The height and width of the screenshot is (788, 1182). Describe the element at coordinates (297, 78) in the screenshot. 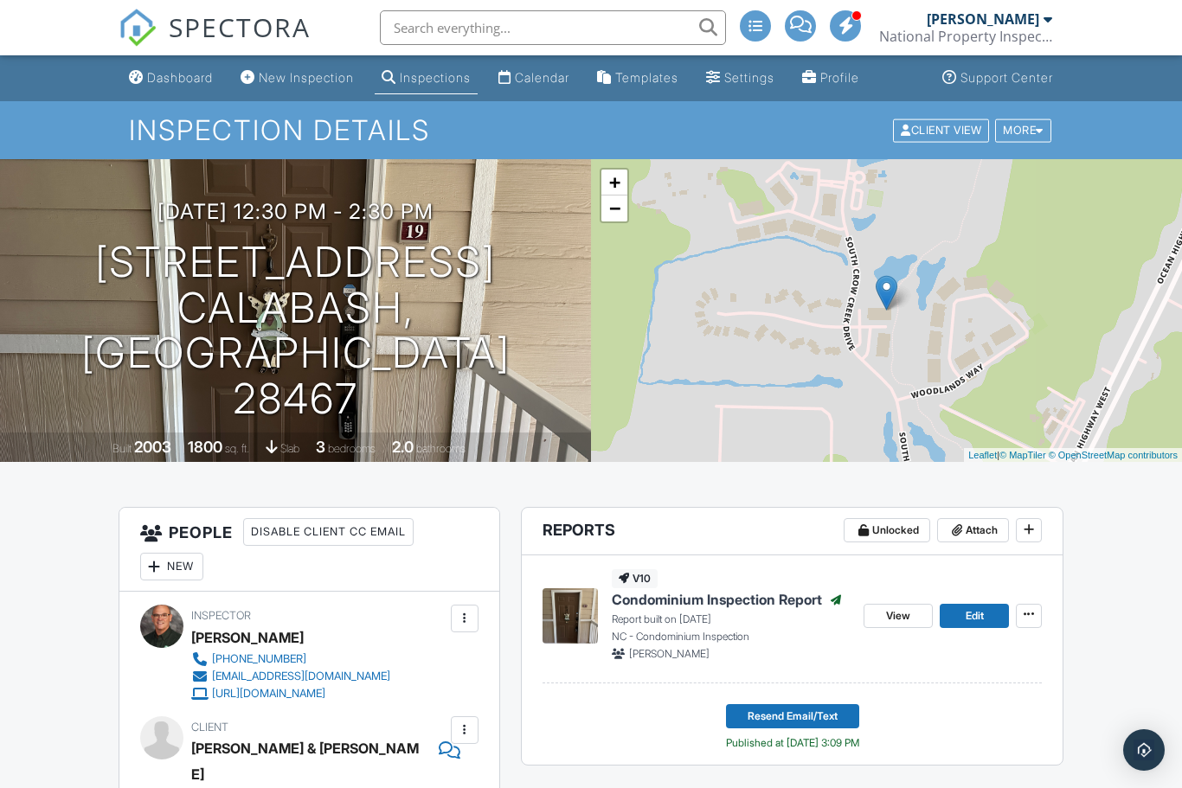

I see `a: New Inspection` at that location.